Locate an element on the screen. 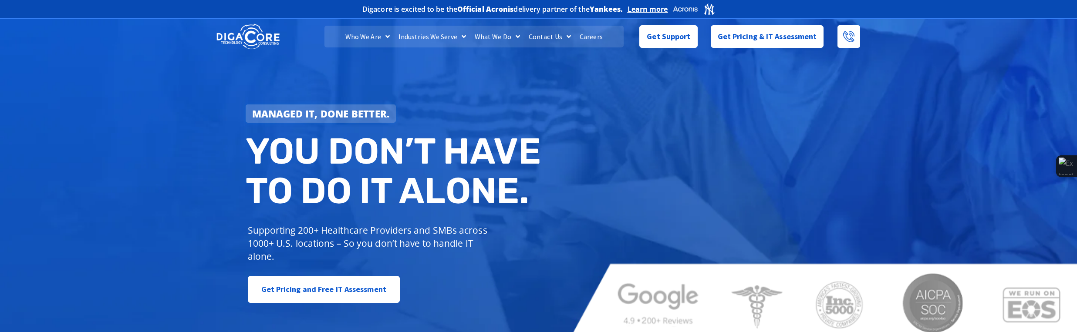  strong: Managed IT, done better. is located at coordinates (321, 114).